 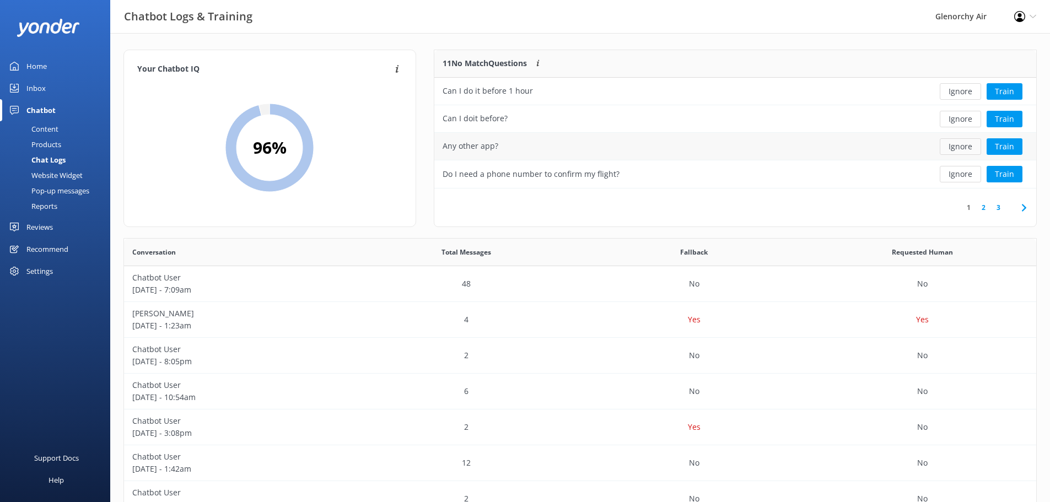 I want to click on span: Fallback, so click(x=694, y=252).